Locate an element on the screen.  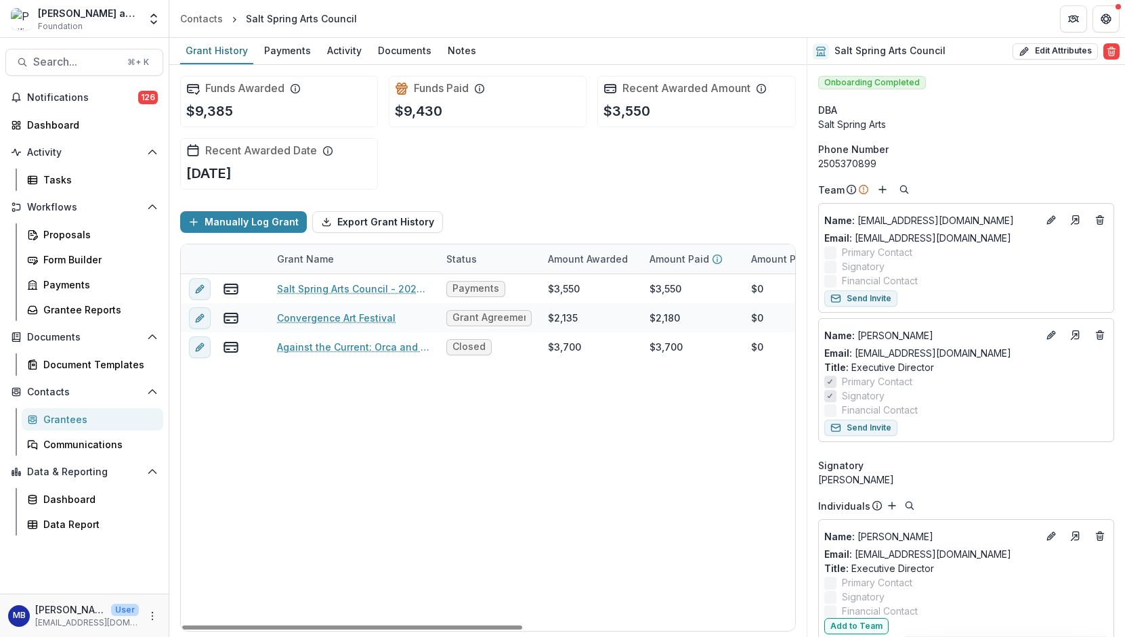
a: Grant History is located at coordinates (217, 51).